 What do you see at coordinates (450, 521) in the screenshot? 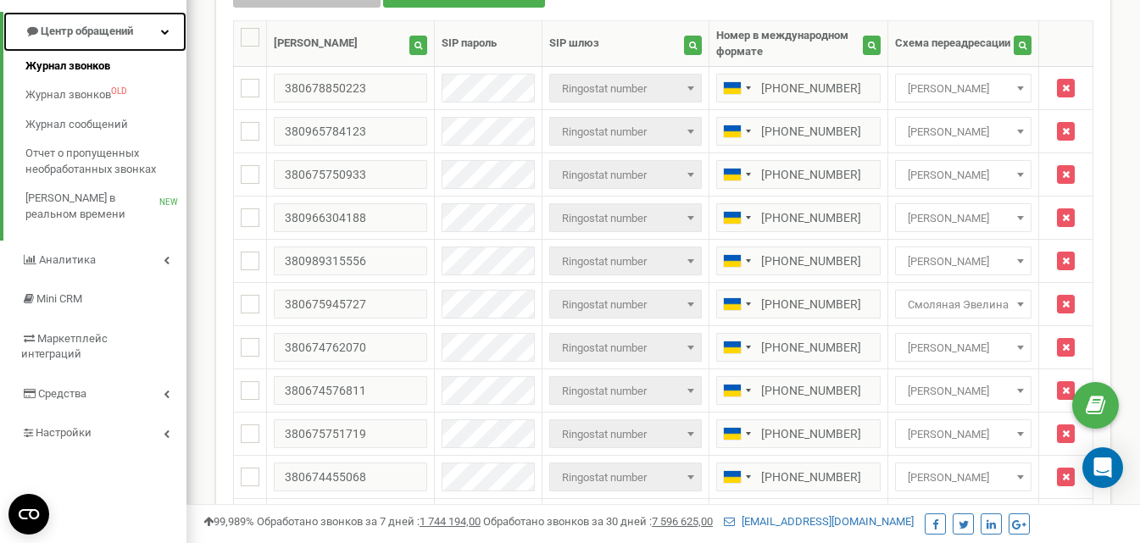
I see `u: 1 744 194,00` at bounding box center [450, 521].